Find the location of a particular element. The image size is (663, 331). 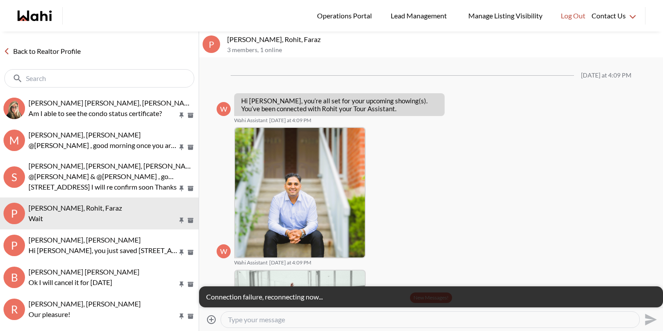

p: Am I able to see the condo status certificate? is located at coordinates (103, 114).